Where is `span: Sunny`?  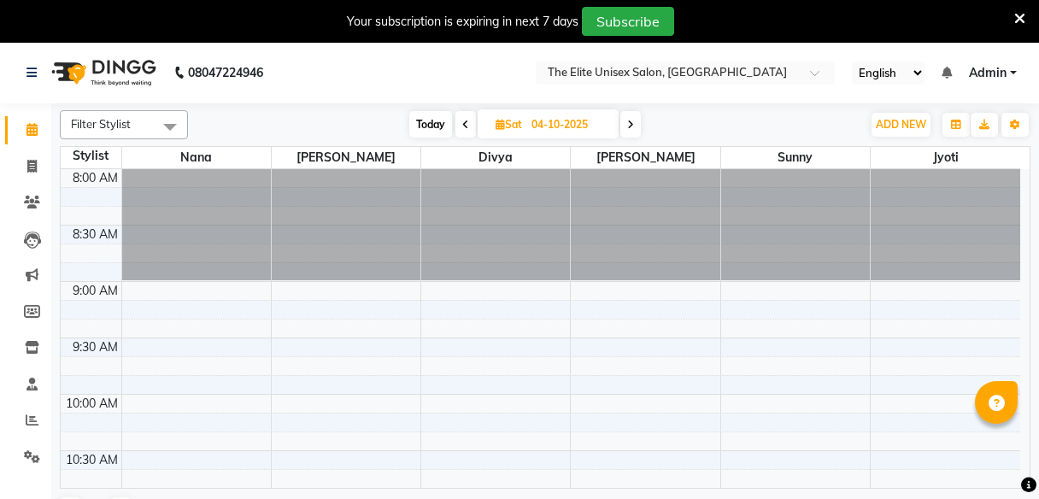 span: Sunny is located at coordinates (796, 157).